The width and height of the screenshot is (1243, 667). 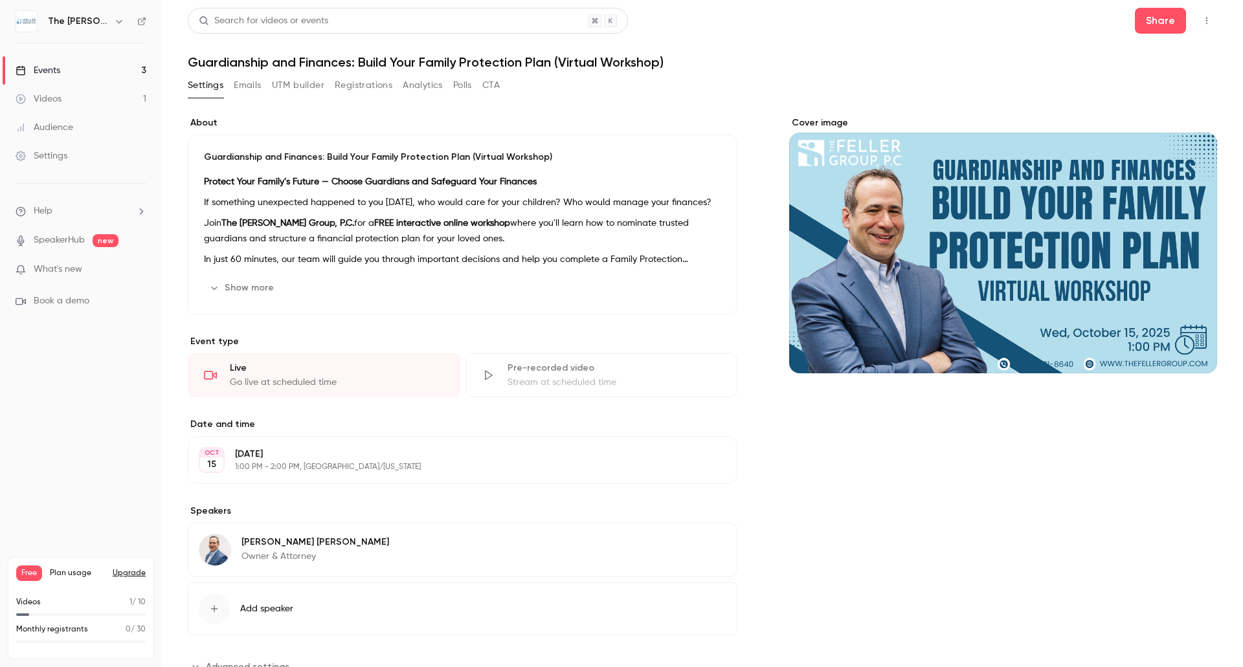 What do you see at coordinates (58, 269) in the screenshot?
I see `span: What's new` at bounding box center [58, 269].